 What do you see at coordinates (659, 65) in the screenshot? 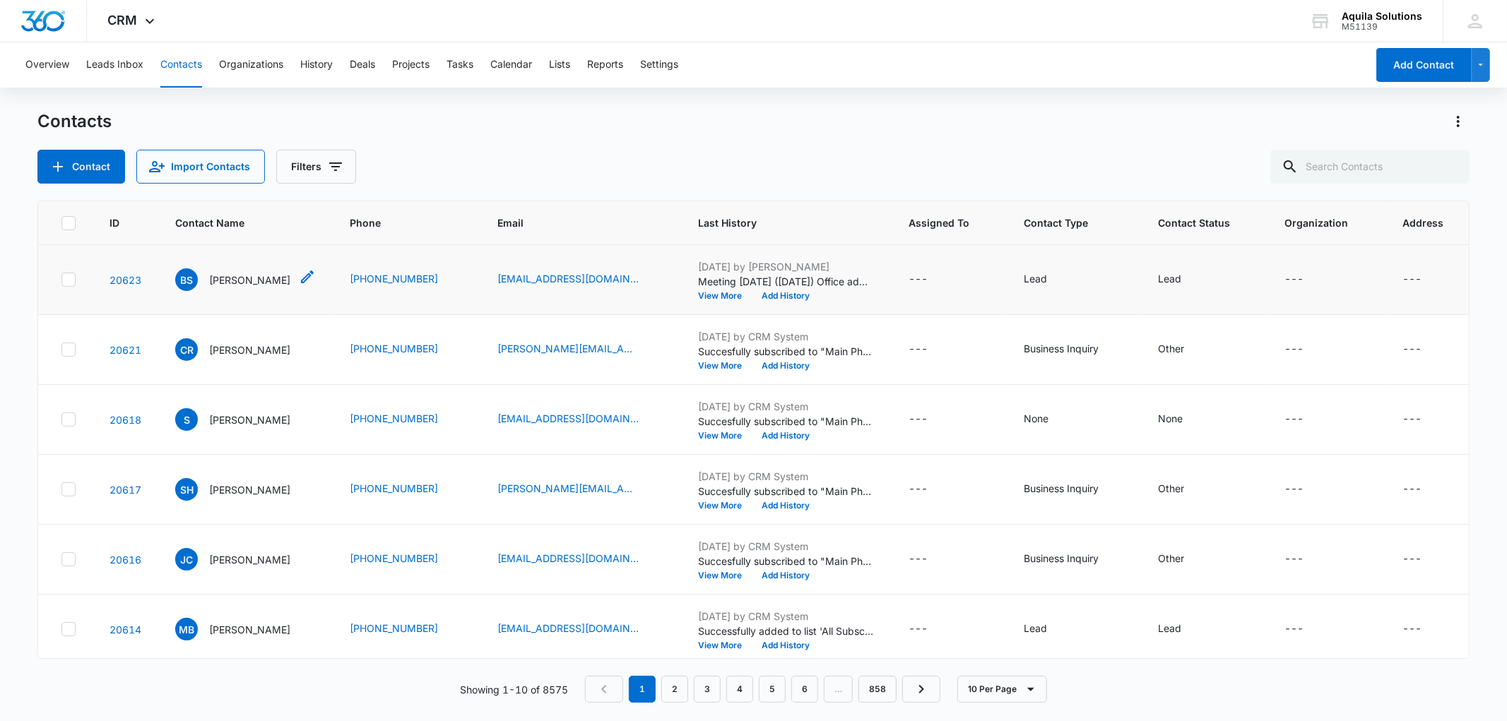
I see `button: Settings` at bounding box center [659, 65].